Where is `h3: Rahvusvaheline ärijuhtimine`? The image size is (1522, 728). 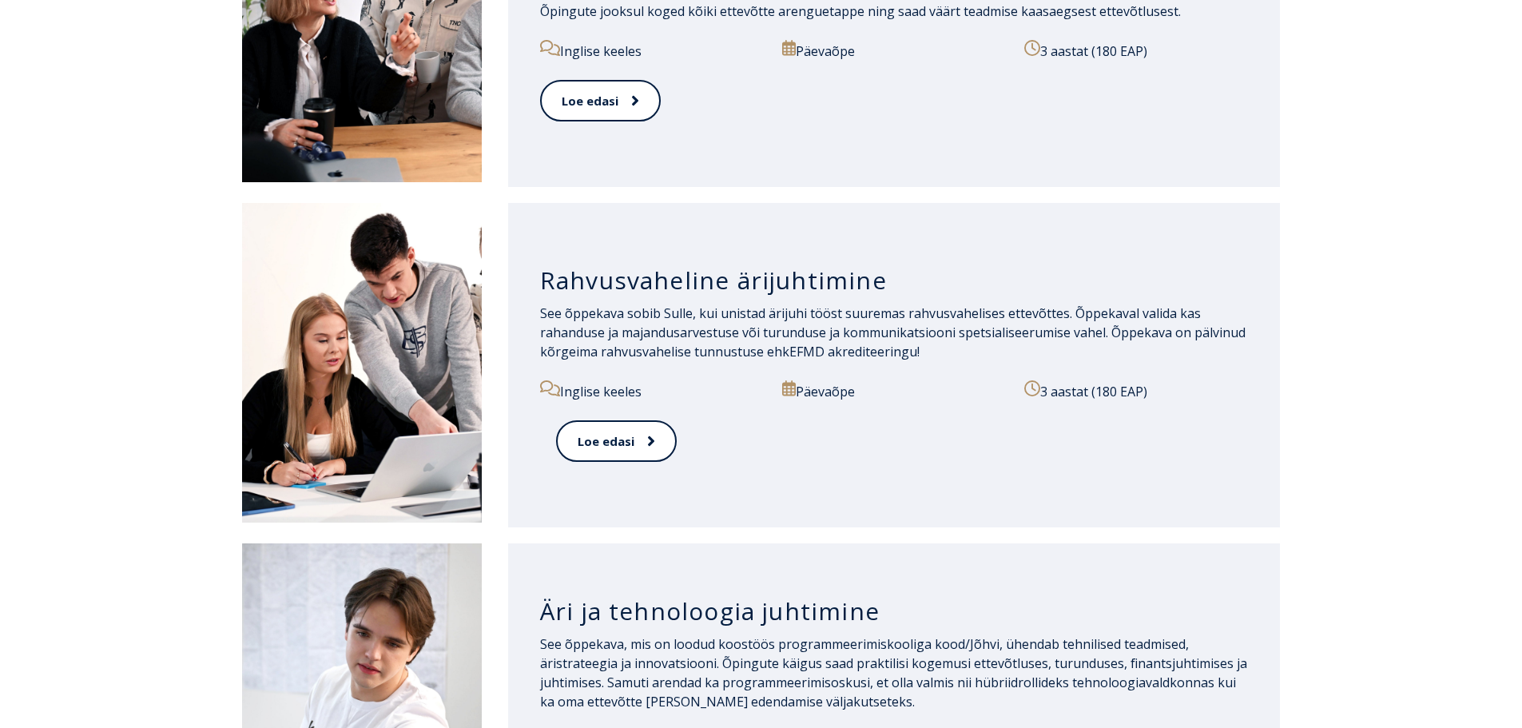
h3: Rahvusvaheline ärijuhtimine is located at coordinates (894, 280).